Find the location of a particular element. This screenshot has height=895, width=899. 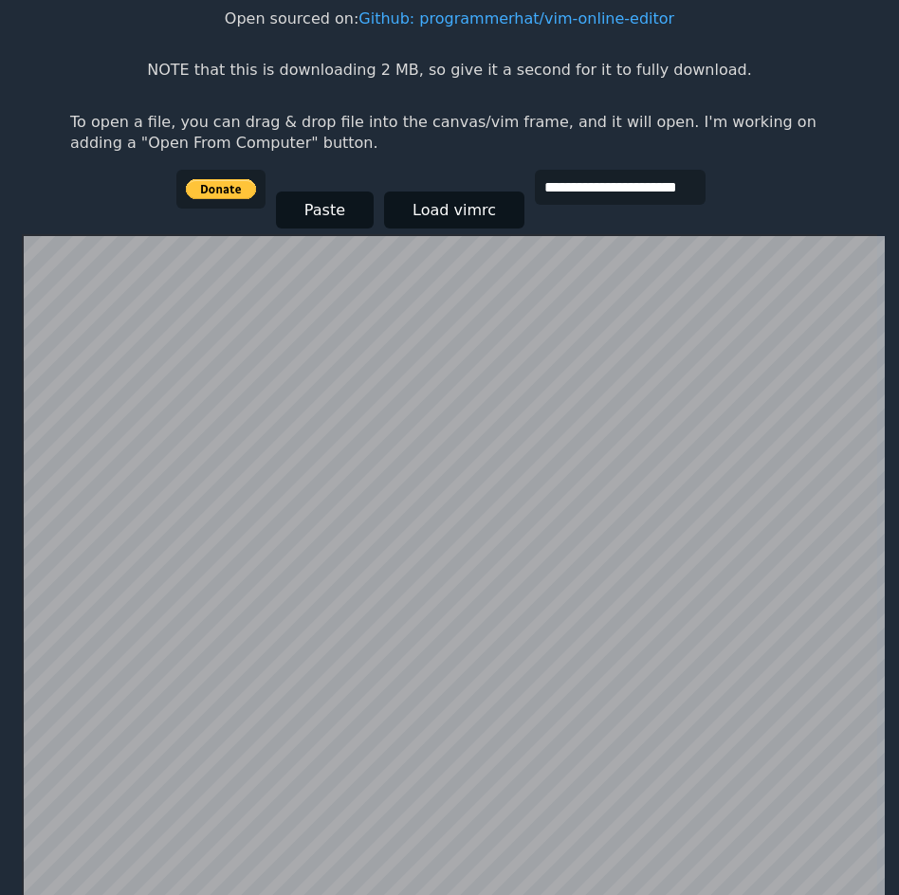

p: To open a file, you can drag & drop file into the canvas/vim frame, and it will open. I'm working... is located at coordinates (449, 133).